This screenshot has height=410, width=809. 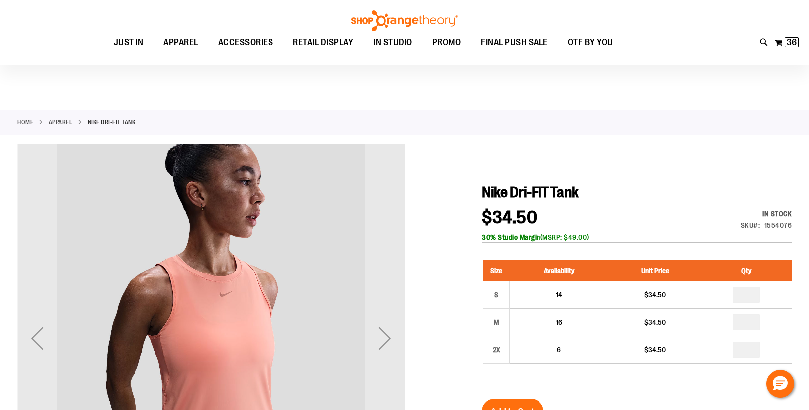 What do you see at coordinates (559, 322) in the screenshot?
I see `span: 16` at bounding box center [559, 322].